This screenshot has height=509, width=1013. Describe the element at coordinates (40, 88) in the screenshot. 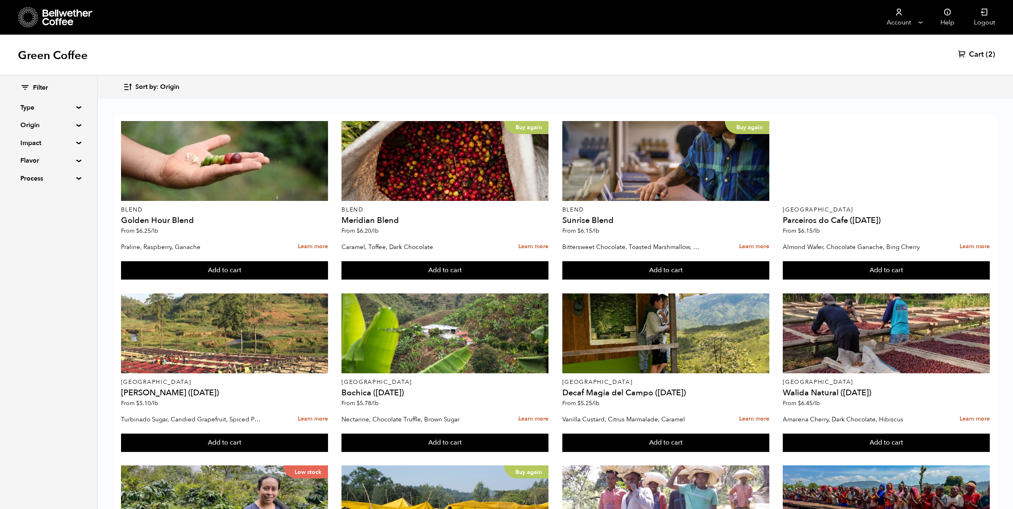

I see `span: Filter` at that location.